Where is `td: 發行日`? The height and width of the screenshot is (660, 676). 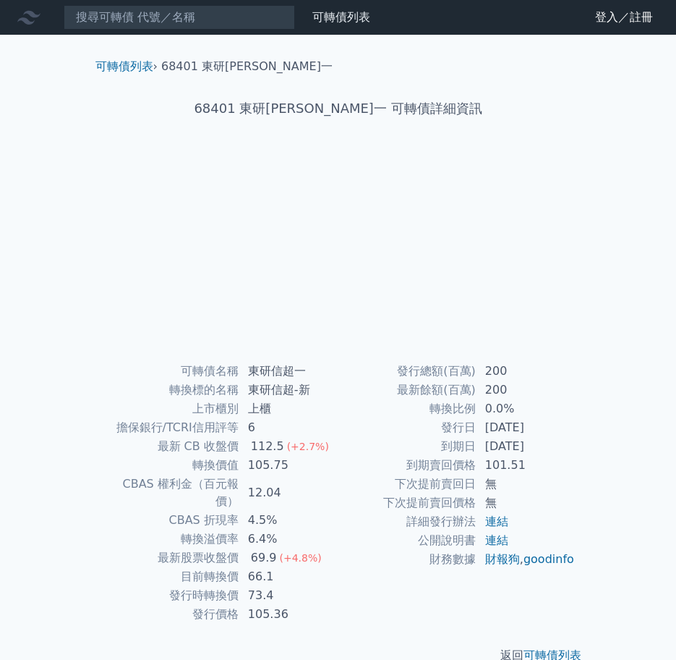 td: 發行日 is located at coordinates (407, 427).